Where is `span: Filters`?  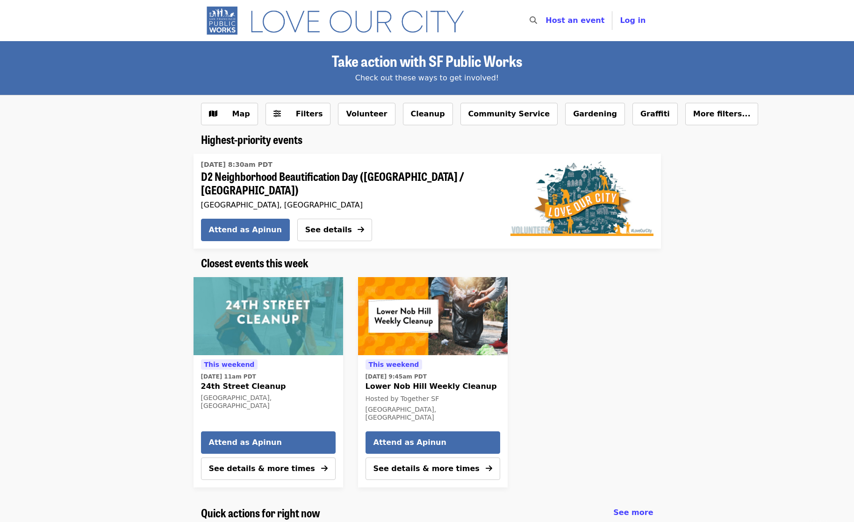 span: Filters is located at coordinates (309, 114).